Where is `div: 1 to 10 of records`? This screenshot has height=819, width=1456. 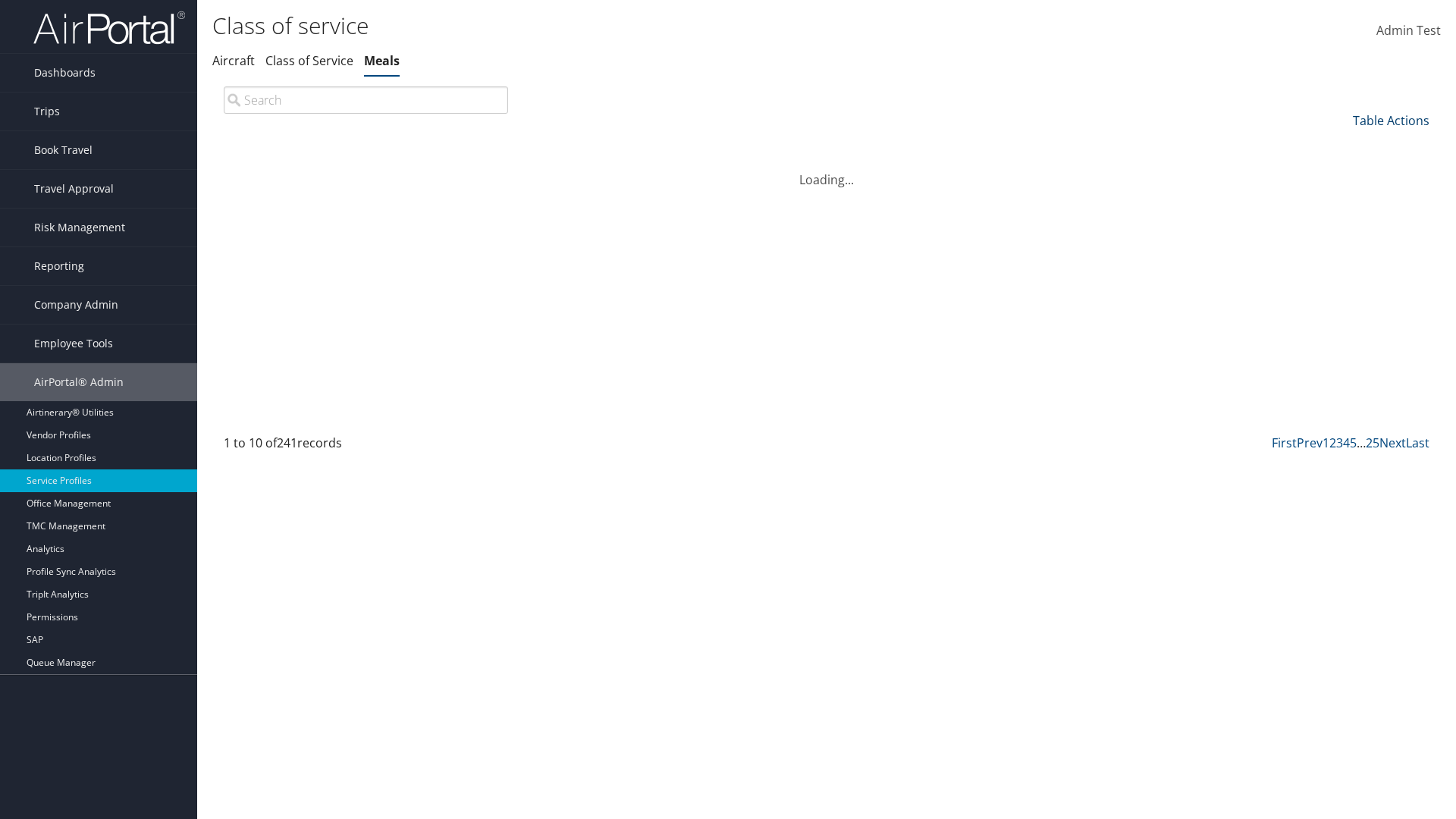
div: 1 to 10 of records is located at coordinates (366, 446).